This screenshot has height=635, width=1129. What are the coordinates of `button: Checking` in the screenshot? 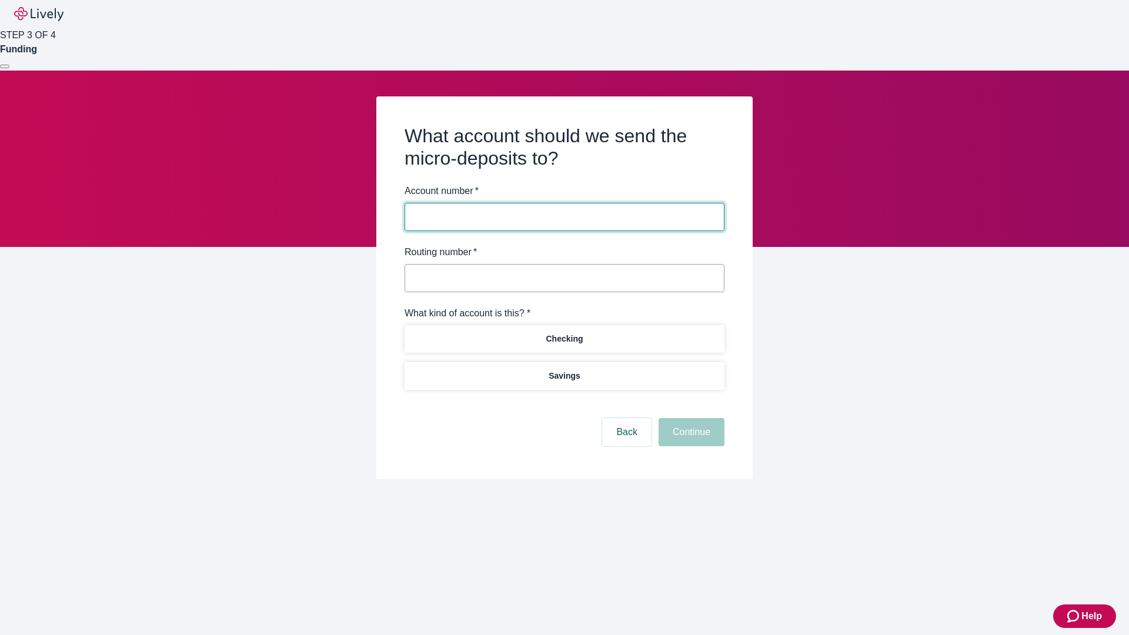 It's located at (564, 339).